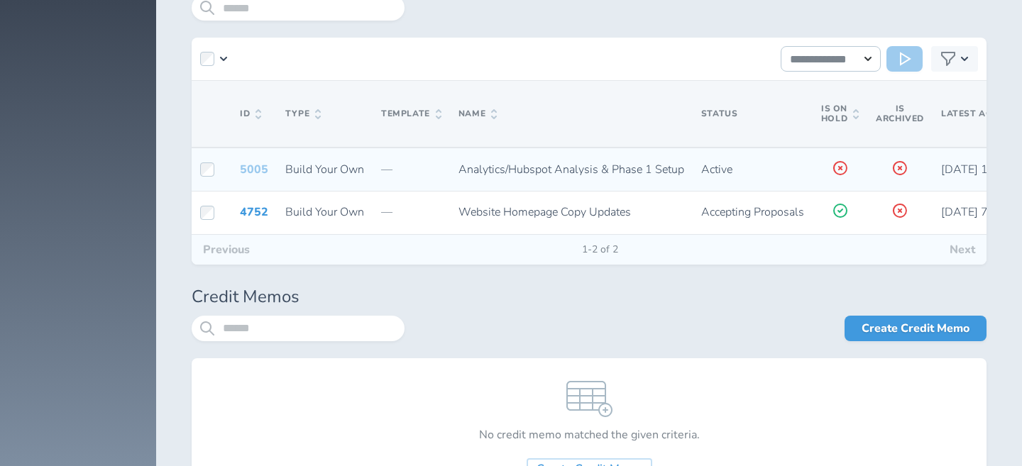  What do you see at coordinates (600, 250) in the screenshot?
I see `span: 1-2 of 2` at bounding box center [600, 250].